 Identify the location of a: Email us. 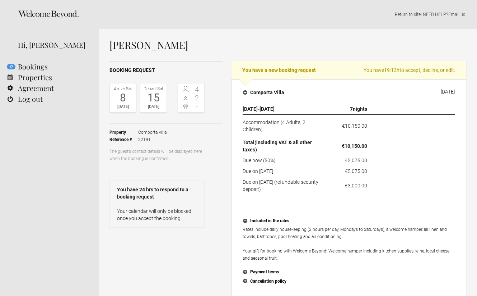
(457, 14).